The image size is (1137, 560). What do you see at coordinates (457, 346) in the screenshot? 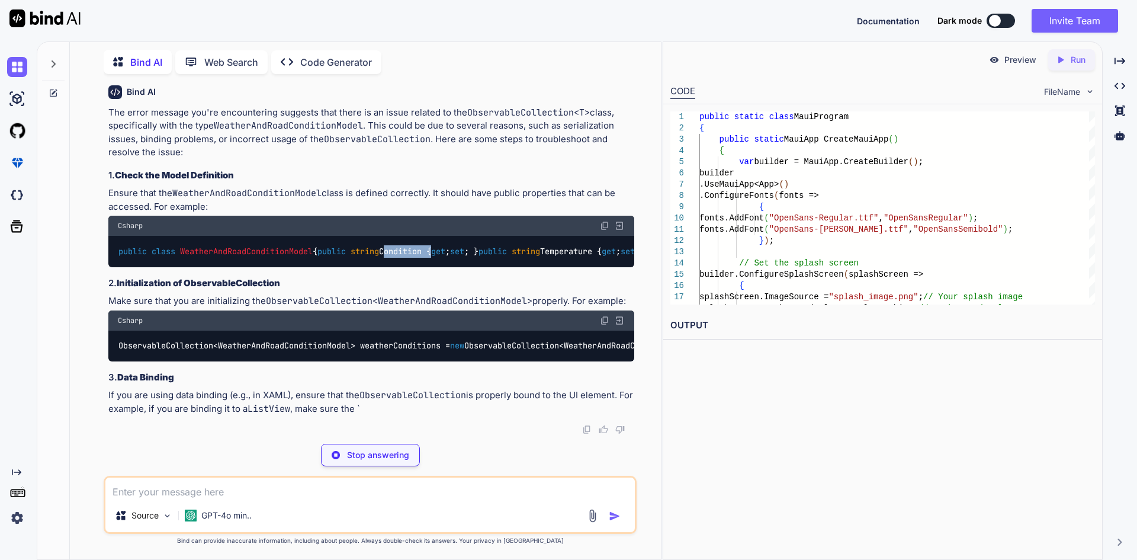
I see `span: new` at bounding box center [457, 346].